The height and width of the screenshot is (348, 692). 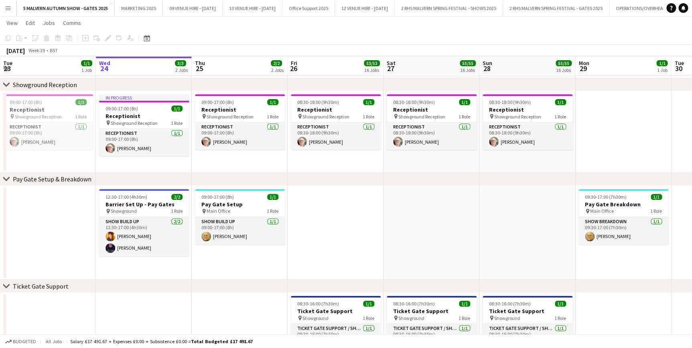 I want to click on span: 53/53, so click(x=372, y=63).